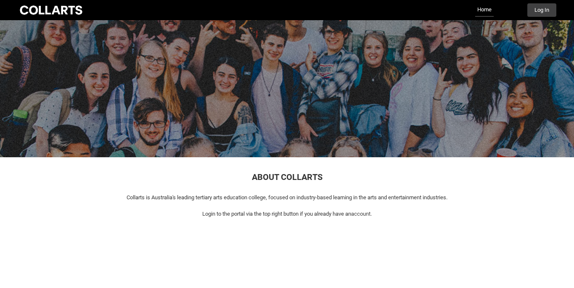  Describe the element at coordinates (287, 214) in the screenshot. I see `p: Login to the portal via the top right button if you already have an` at that location.